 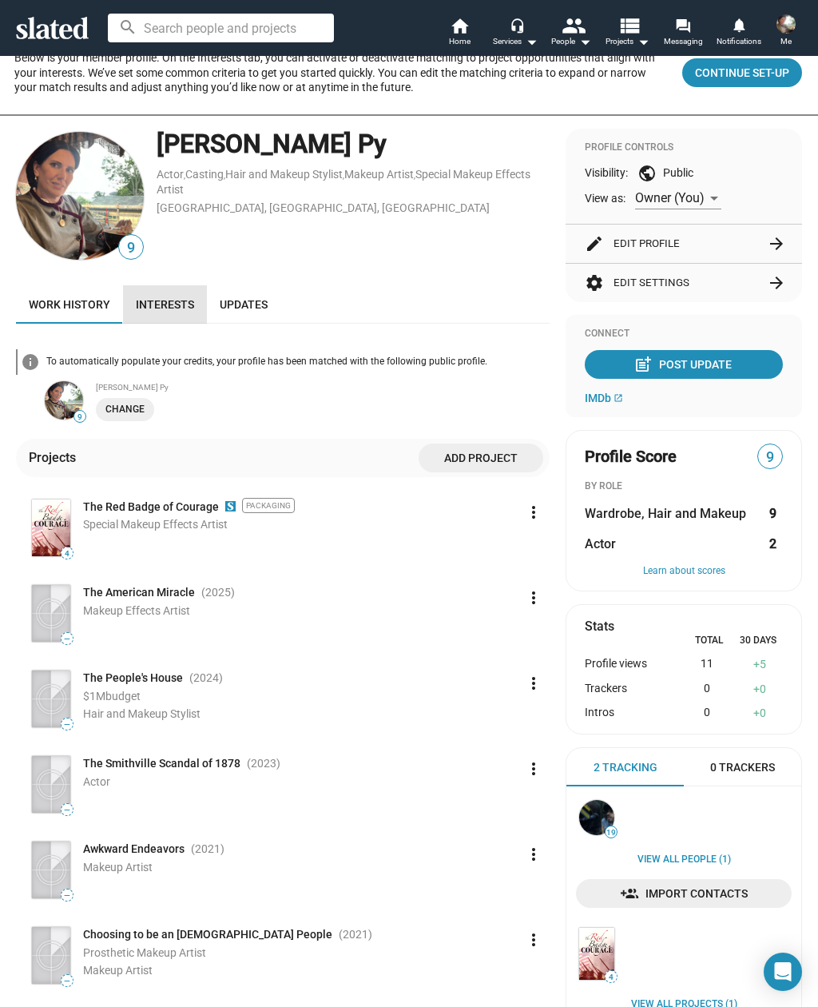 I want to click on a: Hair and Makeup Stylist, so click(x=284, y=174).